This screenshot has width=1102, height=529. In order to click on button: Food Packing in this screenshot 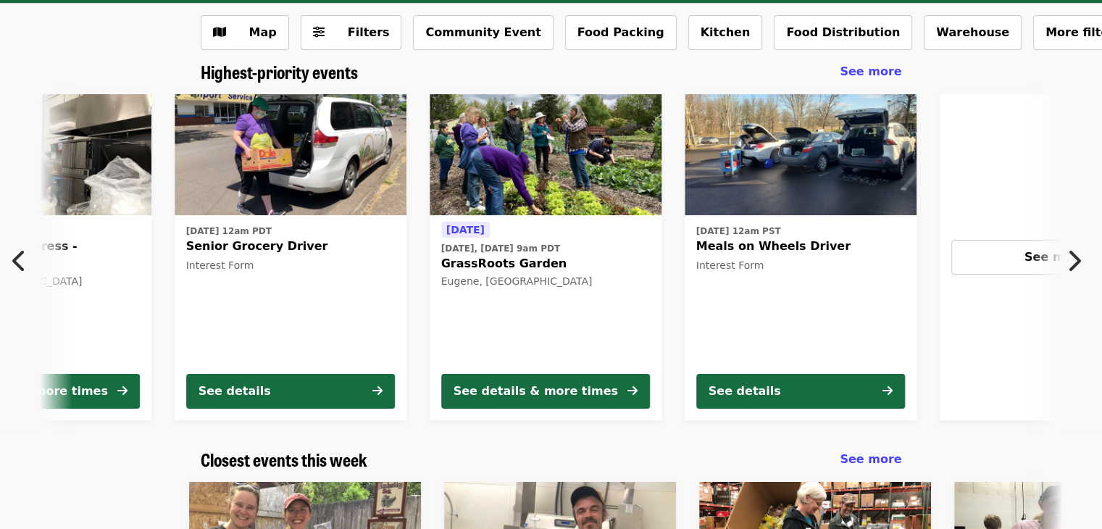, I will do `click(621, 33)`.